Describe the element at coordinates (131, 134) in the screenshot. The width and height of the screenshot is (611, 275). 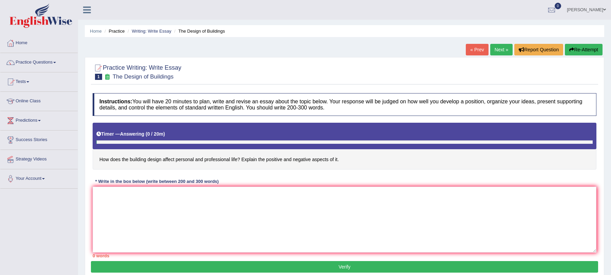
I see `h5: Timer —` at that location.